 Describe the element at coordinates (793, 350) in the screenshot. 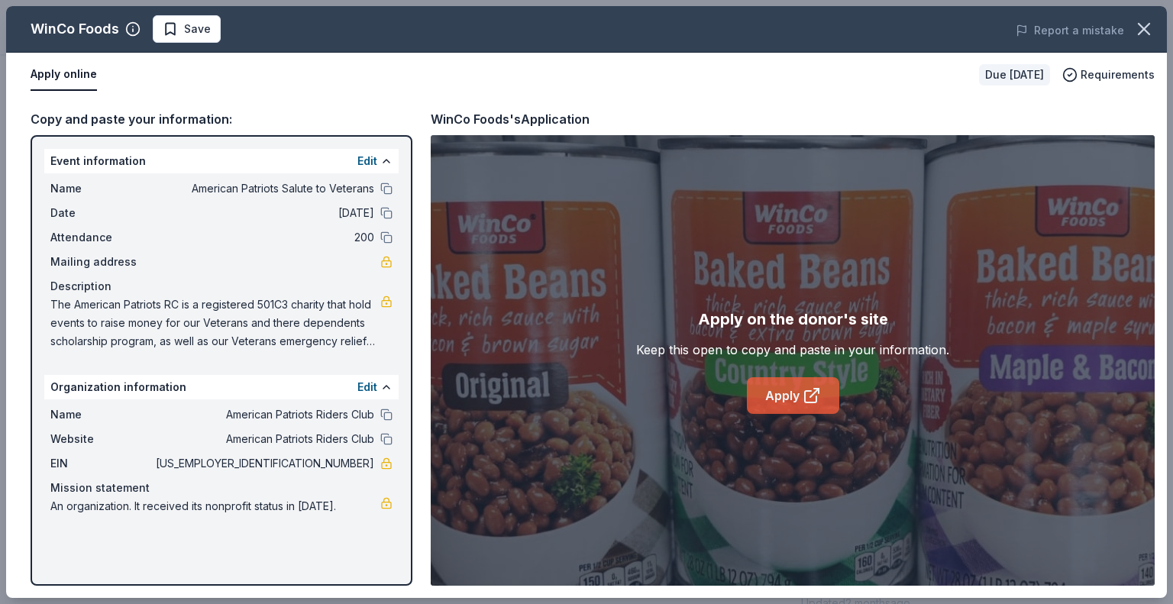

I see `div: Keep this open to copy and paste in your information.` at that location.